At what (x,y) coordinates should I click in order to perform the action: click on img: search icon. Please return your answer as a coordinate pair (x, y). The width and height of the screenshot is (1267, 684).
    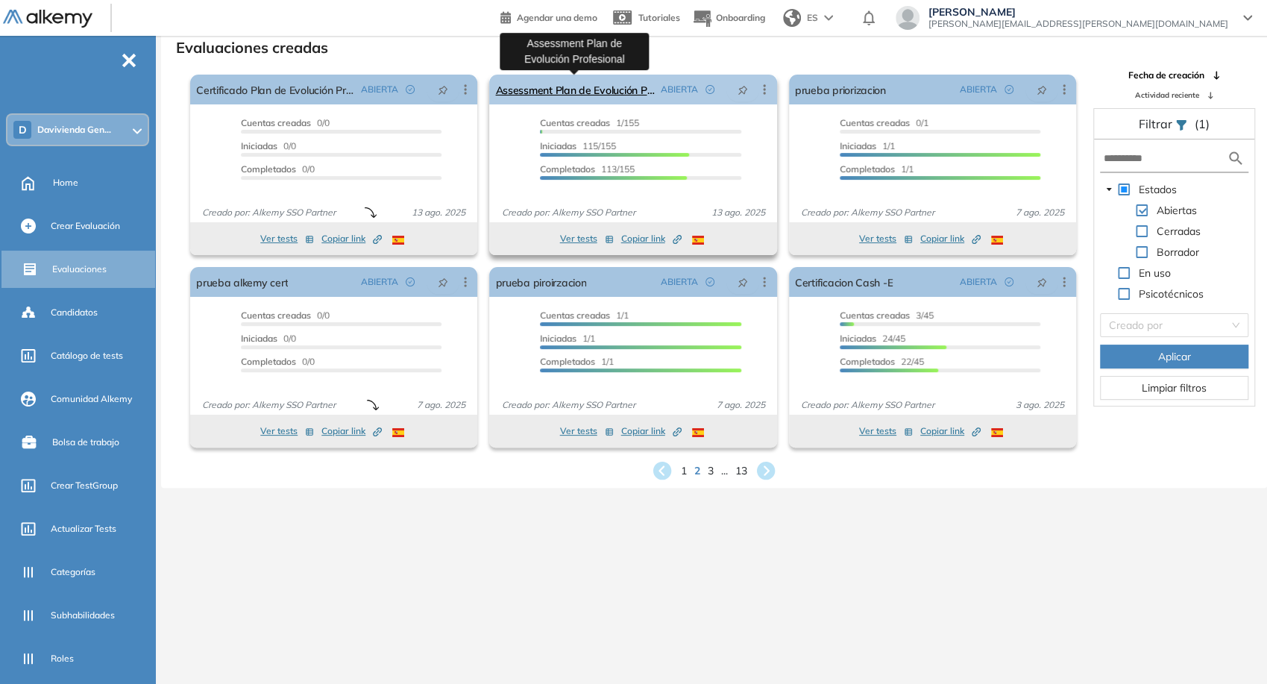
    Looking at the image, I should click on (1236, 158).